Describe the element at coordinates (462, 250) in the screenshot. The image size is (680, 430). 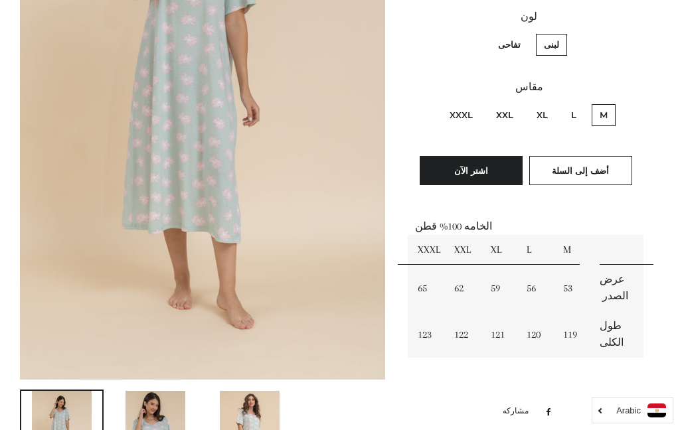
I see `td: XXL` at that location.